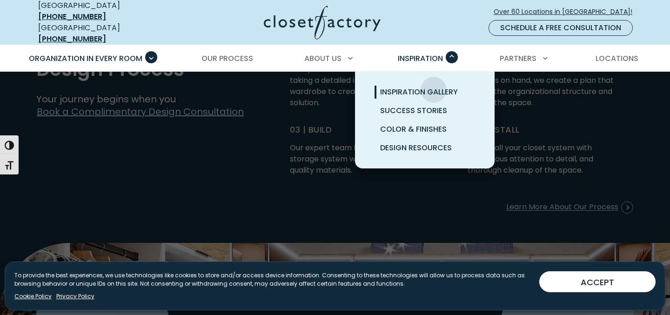 The image size is (670, 315). I want to click on p: To provide the best experiences, we use technologies like cookies to store and/or access device i..., so click(273, 280).